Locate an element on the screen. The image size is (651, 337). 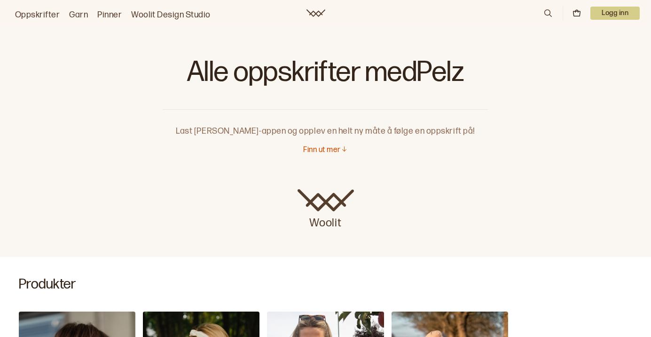
a: Pinner is located at coordinates (110, 15).